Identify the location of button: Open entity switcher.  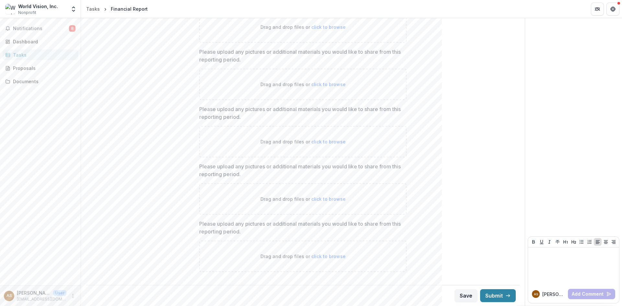
(73, 9).